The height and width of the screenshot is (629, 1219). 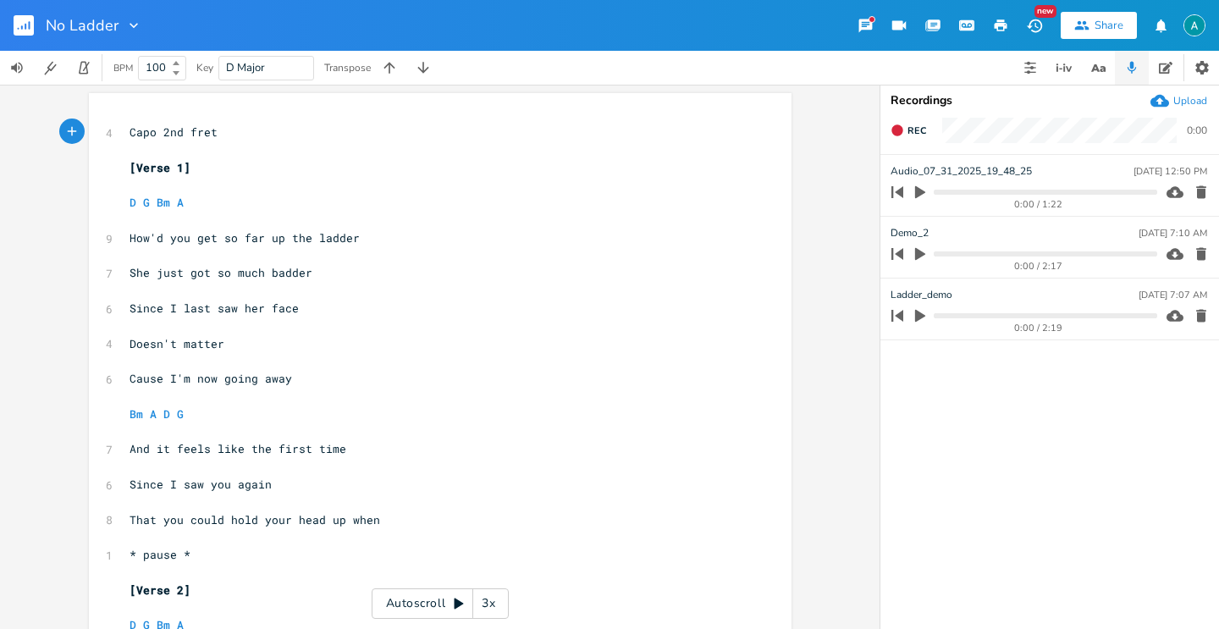 I want to click on span: Since I saw you again, so click(x=201, y=484).